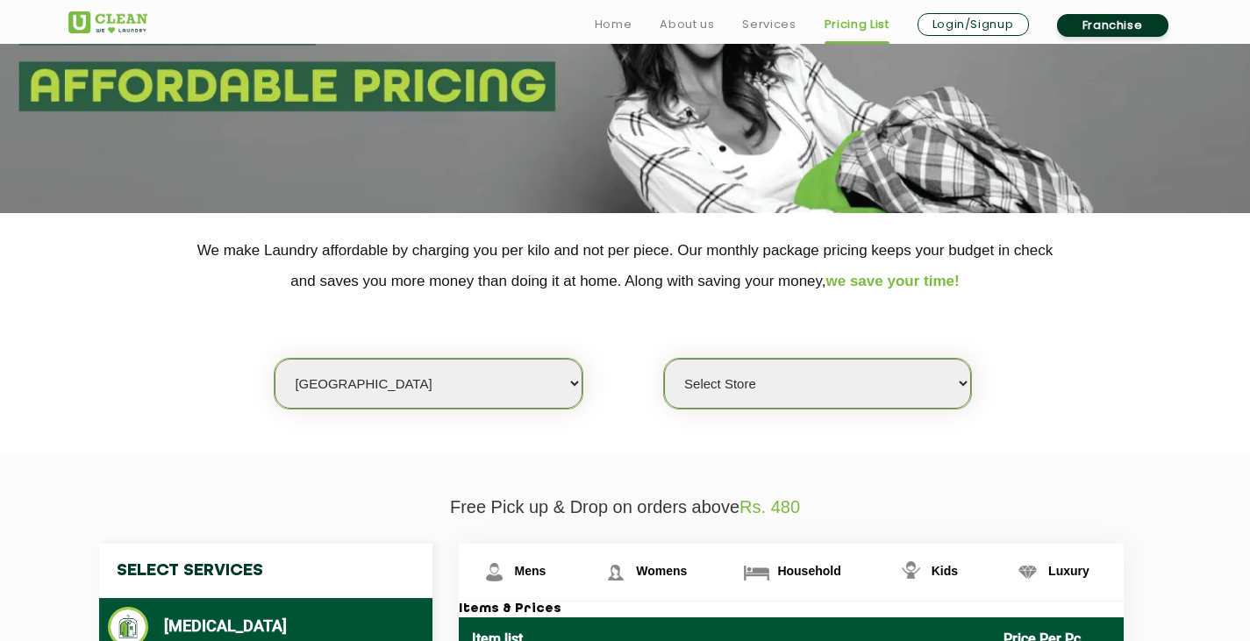 The image size is (1250, 641). I want to click on span: we save your time!, so click(893, 281).